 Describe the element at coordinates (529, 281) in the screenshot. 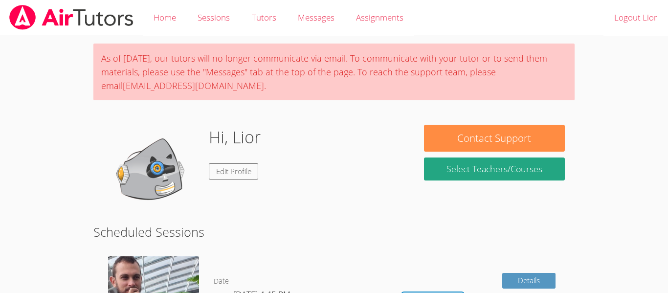

I see `a: Details` at that location.